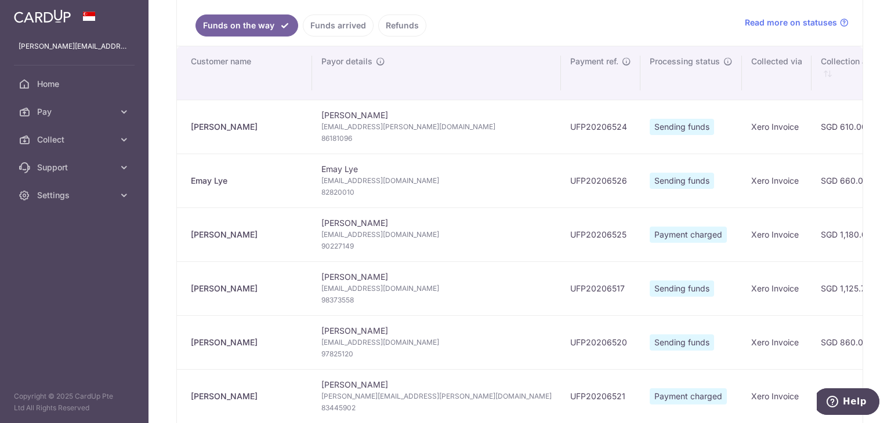 This screenshot has height=423, width=891. Describe the element at coordinates (436, 73) in the screenshot. I see `th: Payor details` at that location.